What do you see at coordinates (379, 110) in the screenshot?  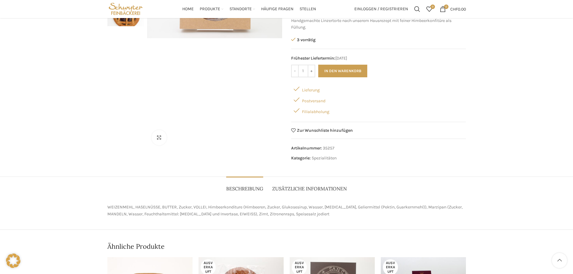 I see `div: Filialabholung` at bounding box center [379, 110].